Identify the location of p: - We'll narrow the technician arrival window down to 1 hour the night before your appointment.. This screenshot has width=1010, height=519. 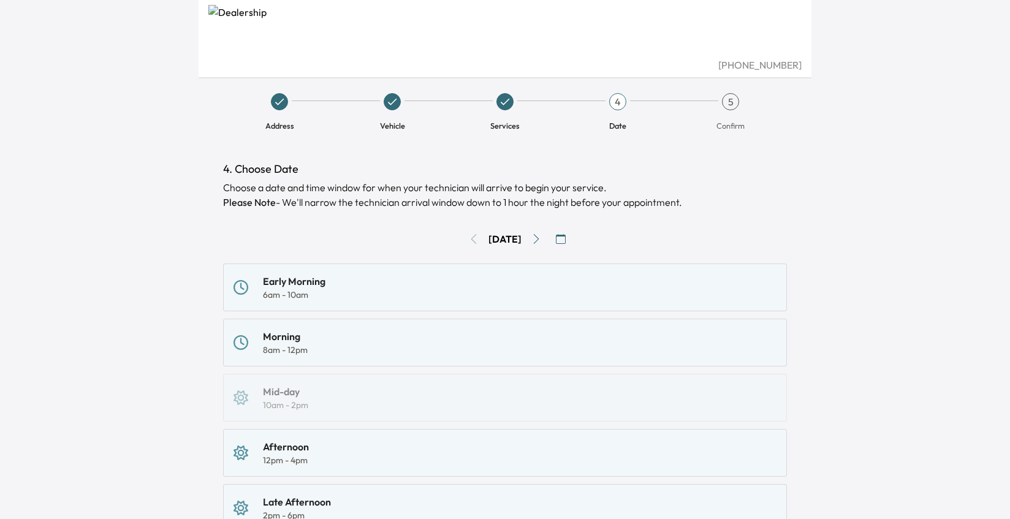
(505, 202).